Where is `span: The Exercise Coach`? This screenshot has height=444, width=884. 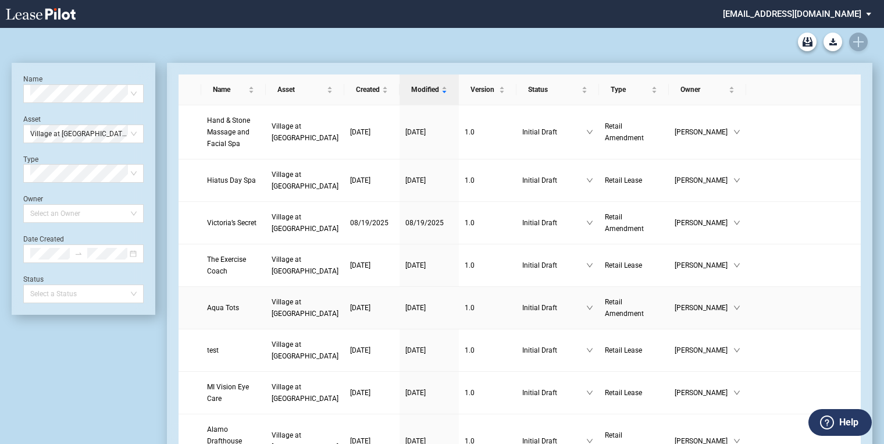
span: The Exercise Coach is located at coordinates (226, 265).